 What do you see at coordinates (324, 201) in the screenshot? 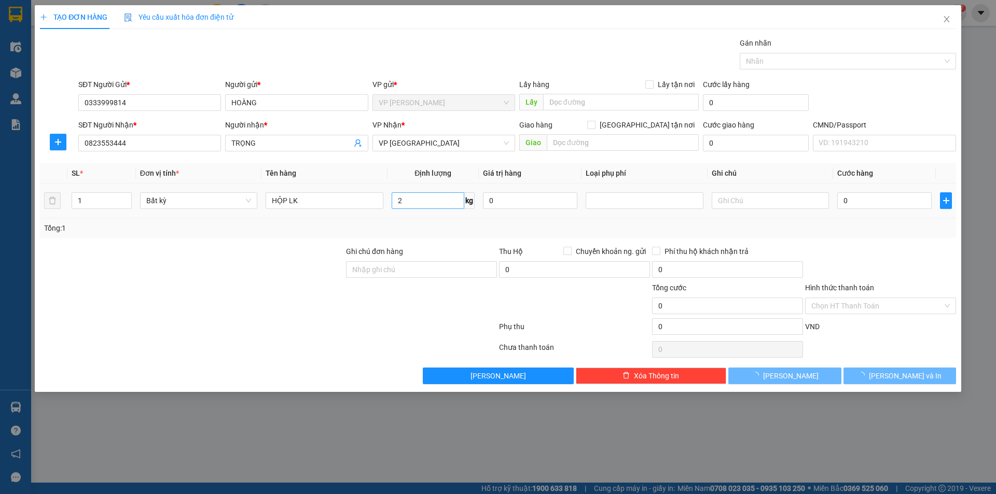
I see `input: VD: Bàn, Ghế` at bounding box center [324, 201].